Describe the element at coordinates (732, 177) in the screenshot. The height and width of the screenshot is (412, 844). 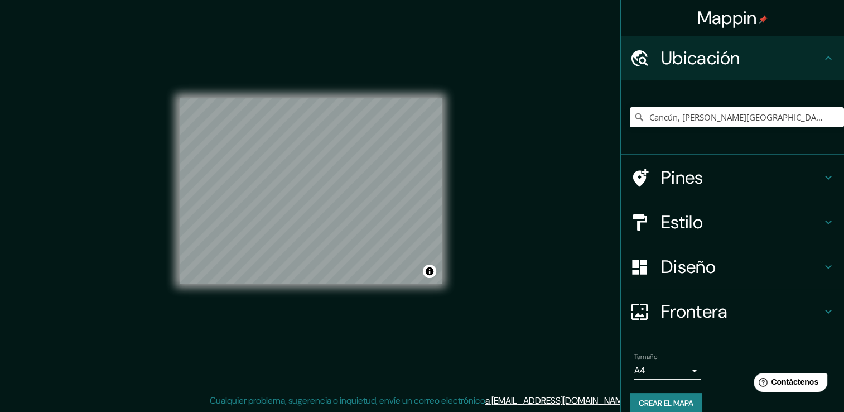
I see `div: Pines` at that location.